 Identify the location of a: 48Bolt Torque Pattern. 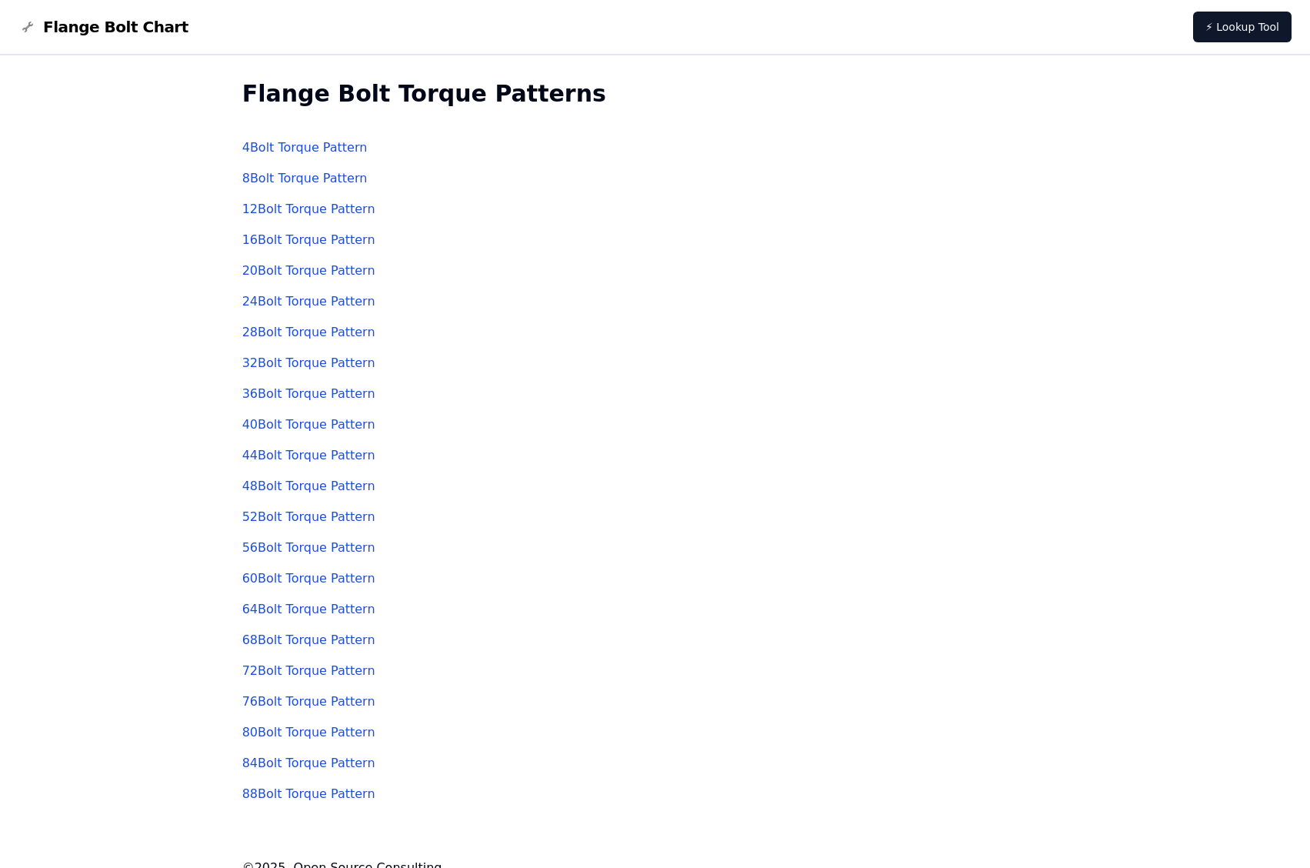
(308, 485).